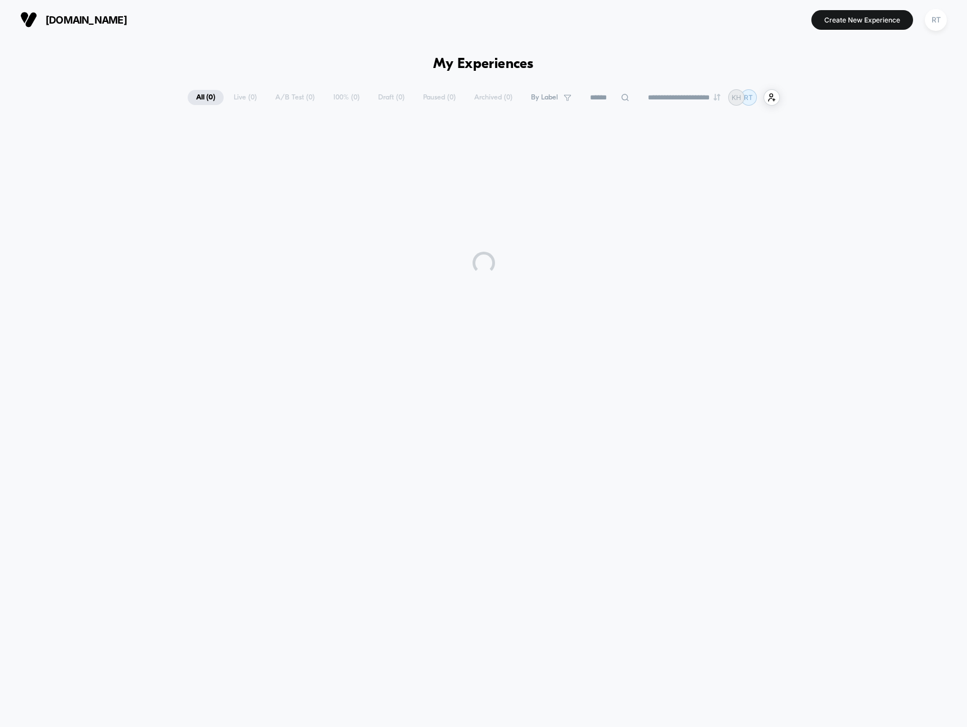 The height and width of the screenshot is (727, 967). What do you see at coordinates (483, 64) in the screenshot?
I see `h1: My Experiences` at bounding box center [483, 64].